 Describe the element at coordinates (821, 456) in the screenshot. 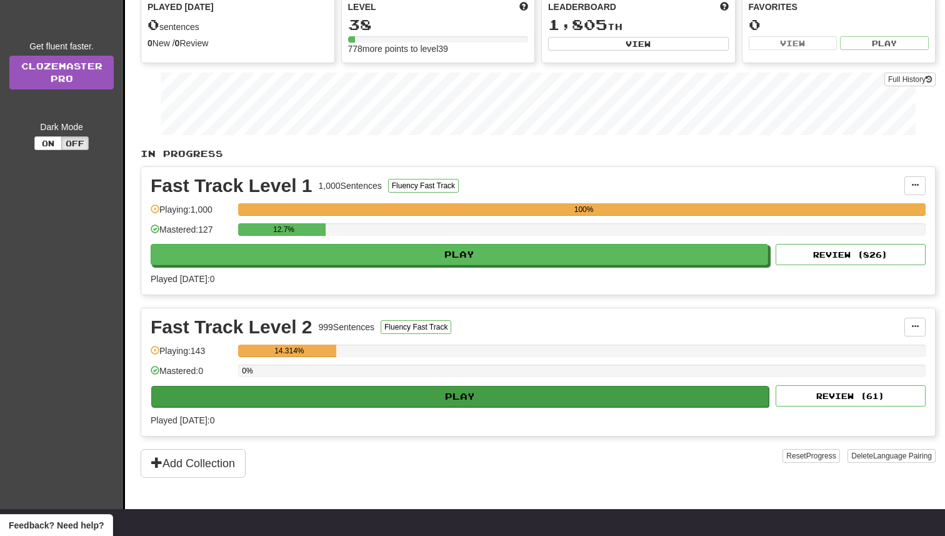

I see `span: Progress` at that location.